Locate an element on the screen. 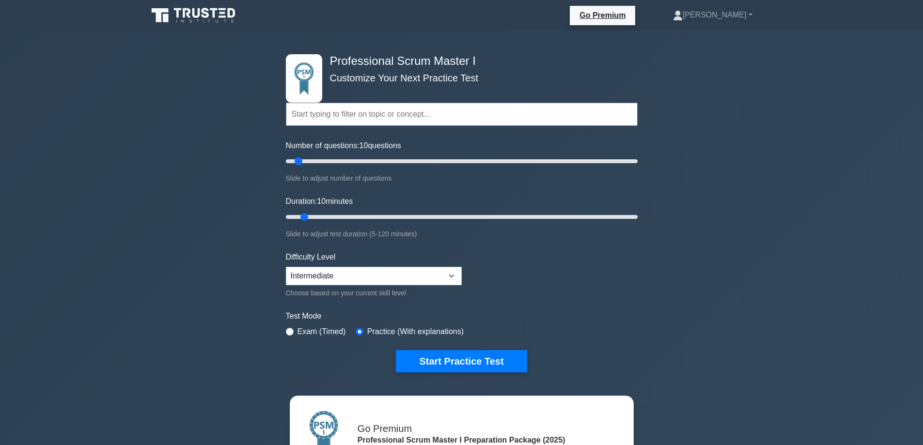 This screenshot has height=445, width=923. label: Duration: minutes is located at coordinates (319, 201).